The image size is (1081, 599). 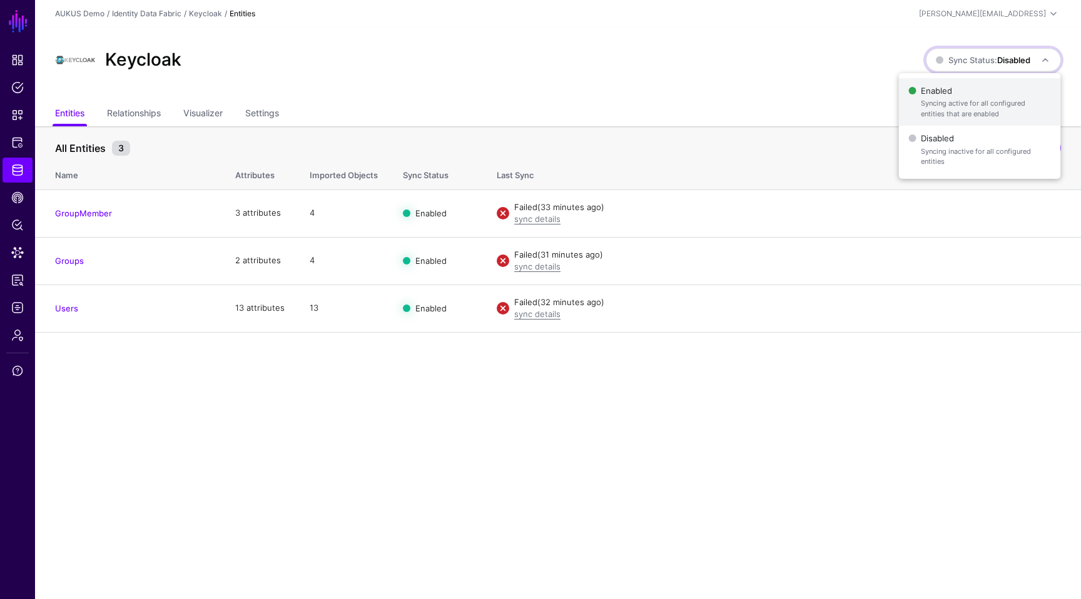 What do you see at coordinates (260, 261) in the screenshot?
I see `td: 2 attributes` at bounding box center [260, 261].